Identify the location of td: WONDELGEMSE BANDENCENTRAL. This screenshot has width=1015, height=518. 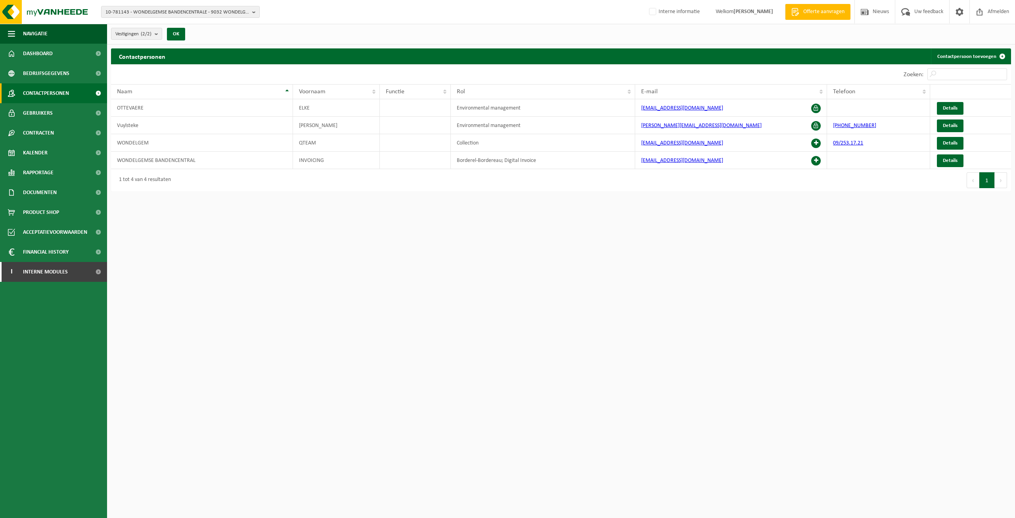
(202, 160).